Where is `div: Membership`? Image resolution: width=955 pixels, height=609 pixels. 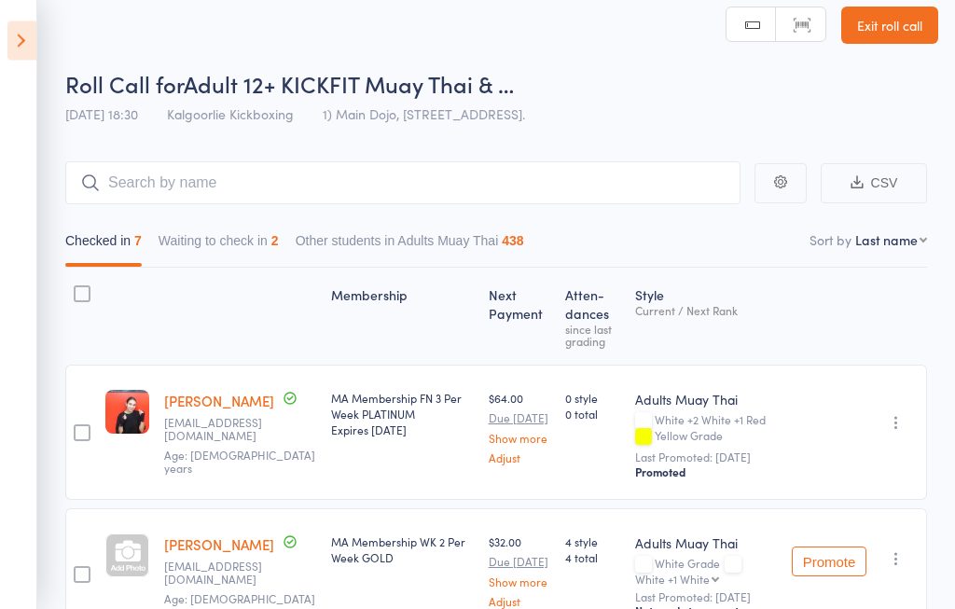 div: Membership is located at coordinates (402, 317).